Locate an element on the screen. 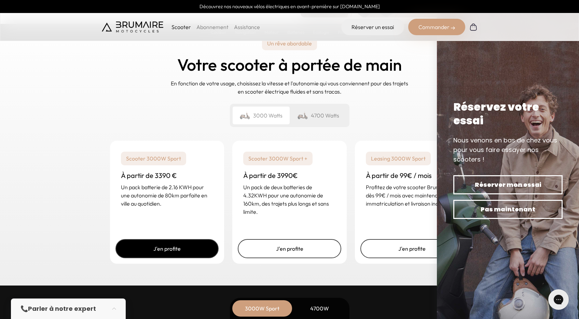 The height and width of the screenshot is (319, 579). p: Scooter 3000W Sport is located at coordinates (153, 159).